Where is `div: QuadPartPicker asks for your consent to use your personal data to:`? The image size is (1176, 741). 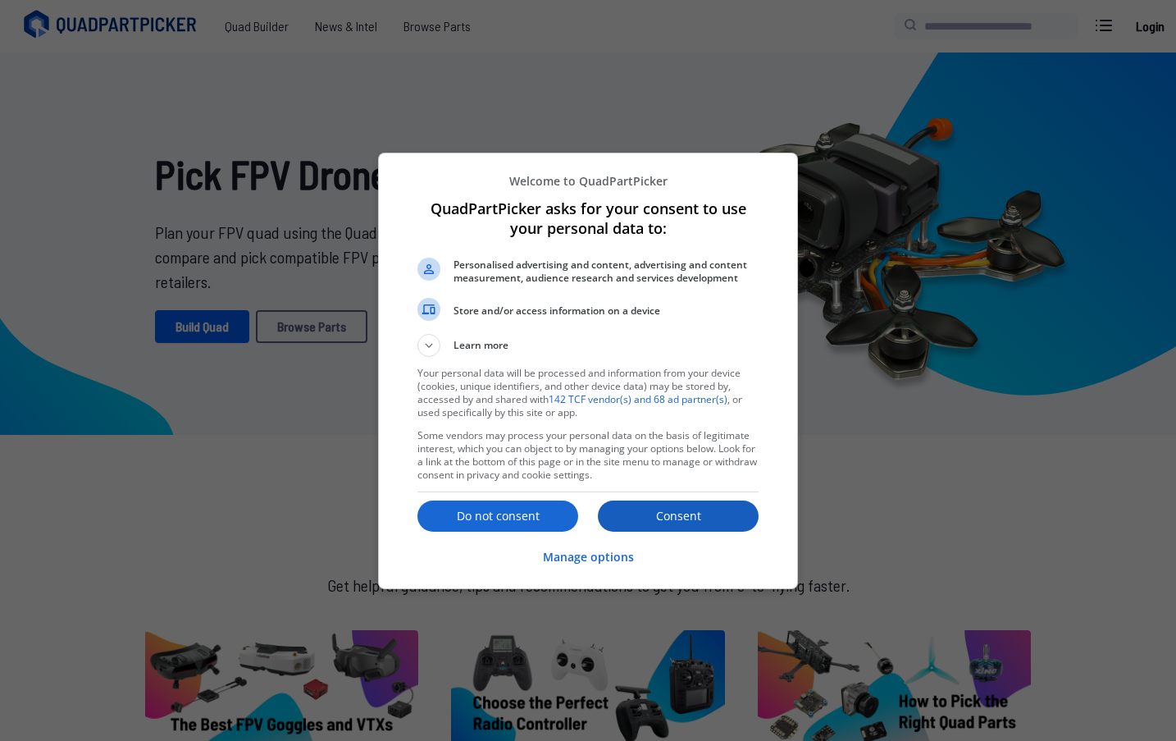 div: QuadPartPicker asks for your consent to use your personal data to: is located at coordinates (588, 371).